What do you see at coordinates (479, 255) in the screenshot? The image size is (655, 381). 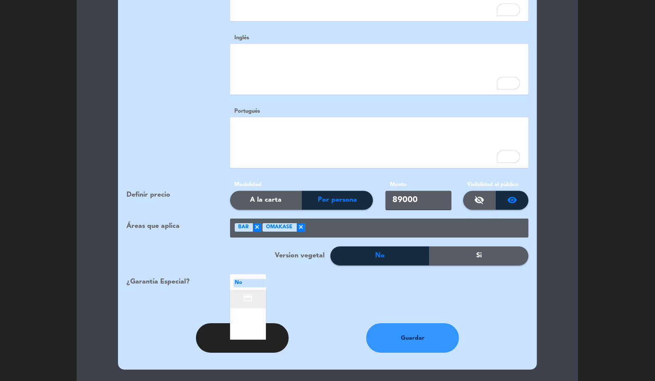 I see `span: Si` at bounding box center [479, 255].